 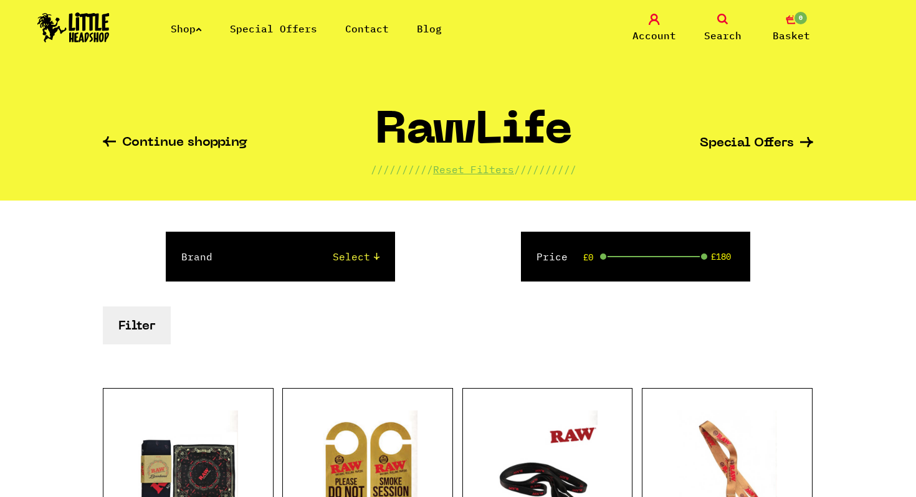 What do you see at coordinates (721, 257) in the screenshot?
I see `span: £180` at bounding box center [721, 257].